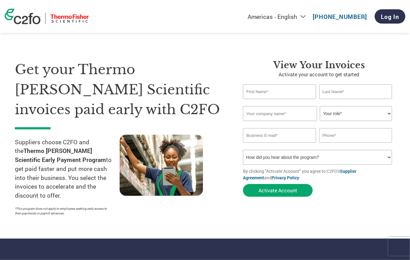 Image resolution: width=410 pixels, height=260 pixels. What do you see at coordinates (319, 65) in the screenshot?
I see `h3: View Your Invoices` at bounding box center [319, 65].